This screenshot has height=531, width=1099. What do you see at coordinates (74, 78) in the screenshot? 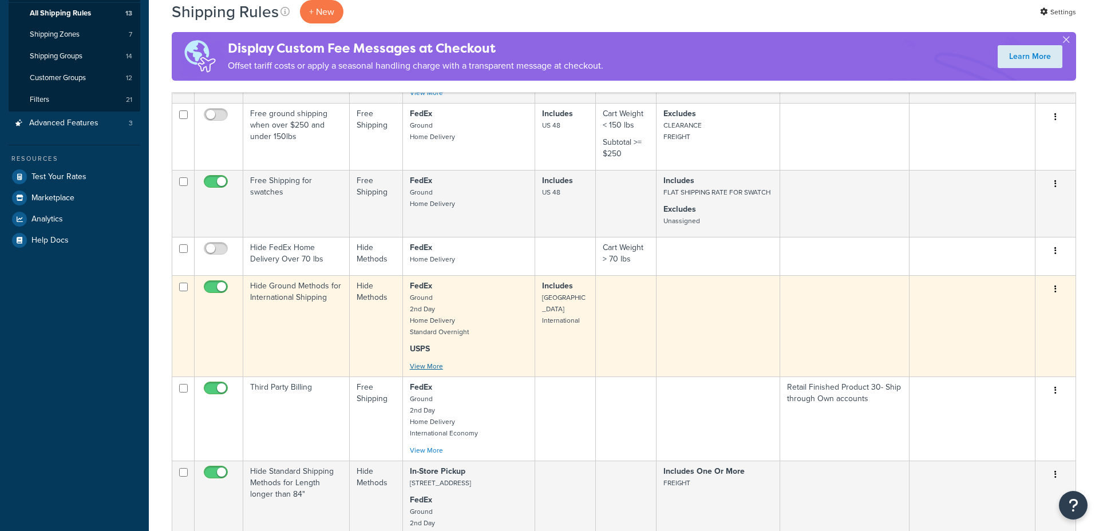
I see `li: Customer Groups` at bounding box center [74, 78].